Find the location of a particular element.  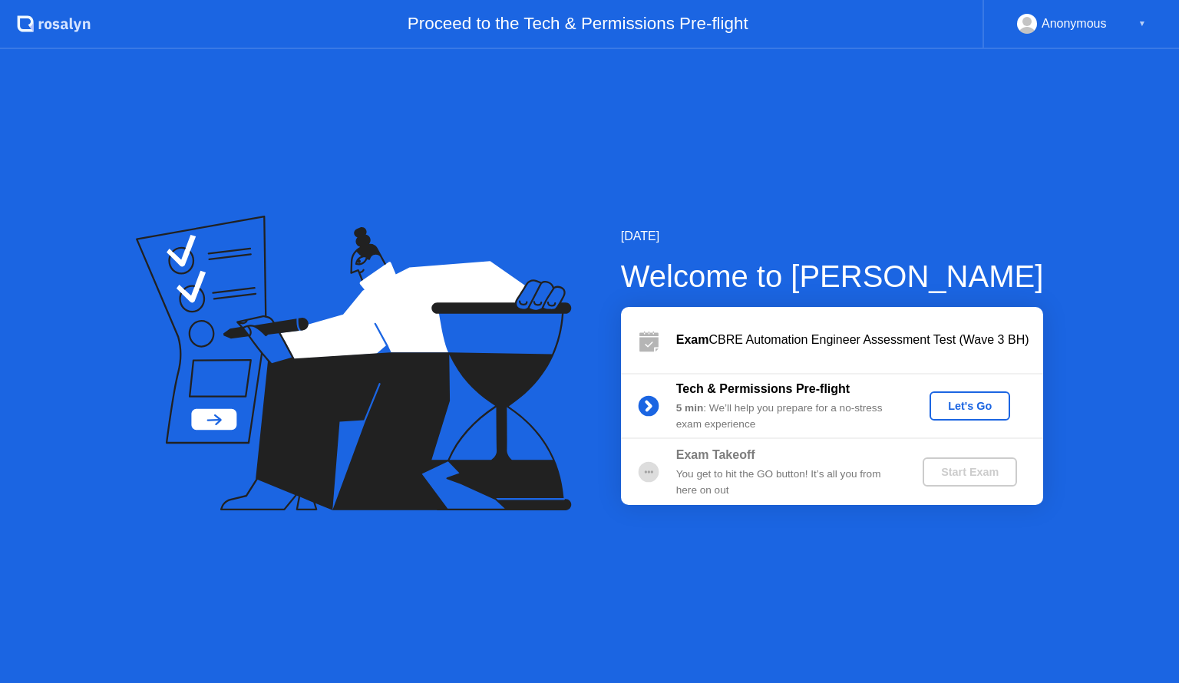

button: Let's Go is located at coordinates (969, 406).